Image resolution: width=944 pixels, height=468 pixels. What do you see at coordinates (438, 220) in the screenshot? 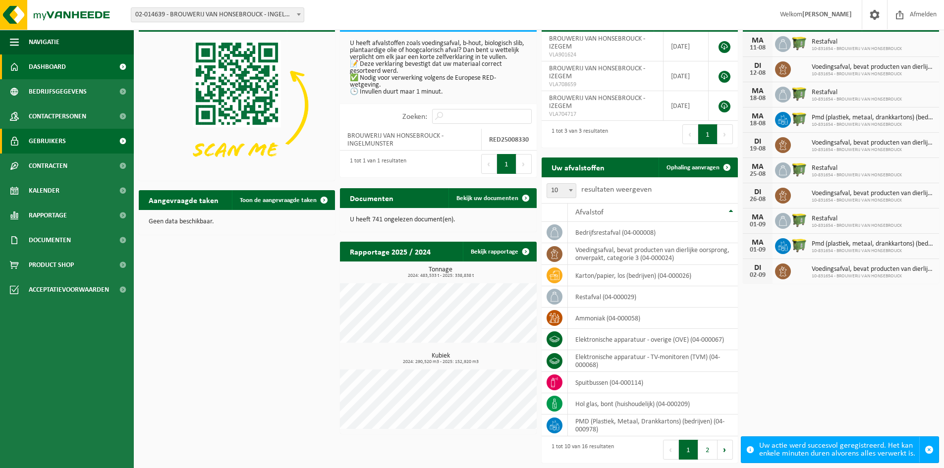
I see `p: U heeft 741 ongelezen document(en).` at bounding box center [438, 220].